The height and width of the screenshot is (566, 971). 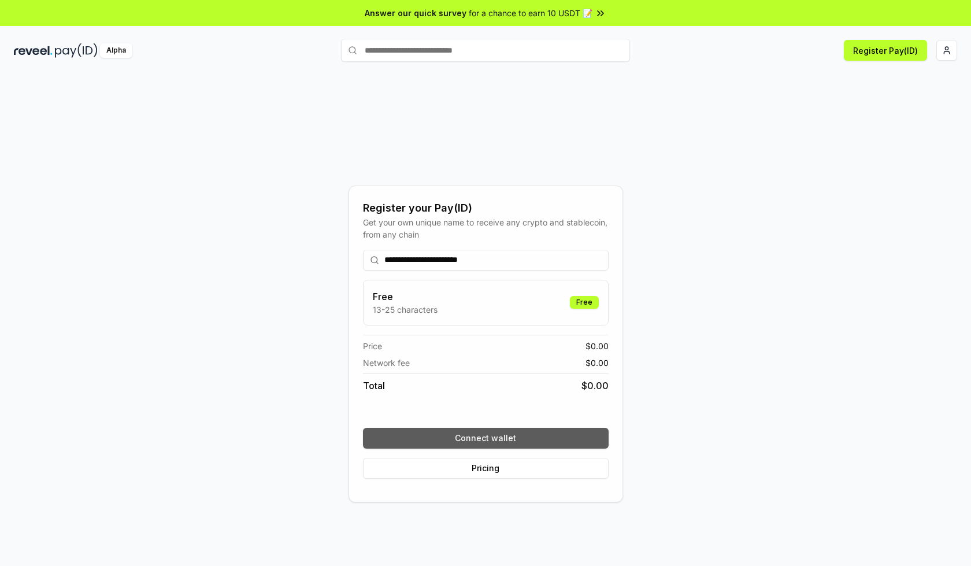 What do you see at coordinates (486, 468) in the screenshot?
I see `button: Pricing` at bounding box center [486, 468].